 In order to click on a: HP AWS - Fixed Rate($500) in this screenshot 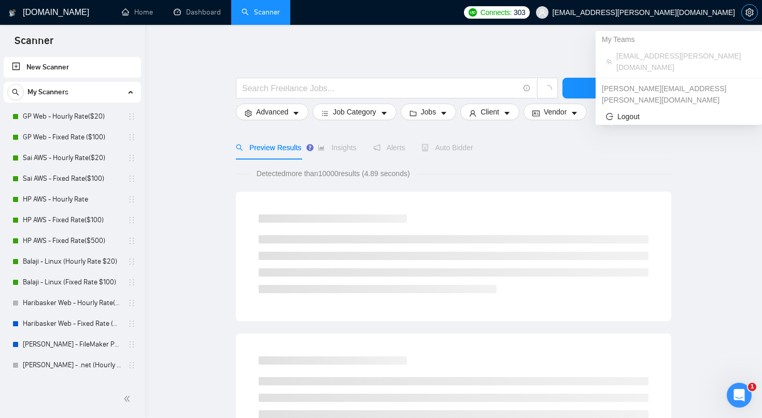, I will do `click(72, 241)`.